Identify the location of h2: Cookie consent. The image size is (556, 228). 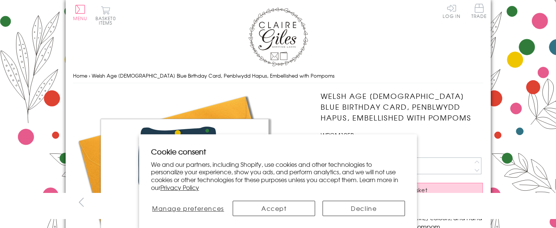
(278, 151).